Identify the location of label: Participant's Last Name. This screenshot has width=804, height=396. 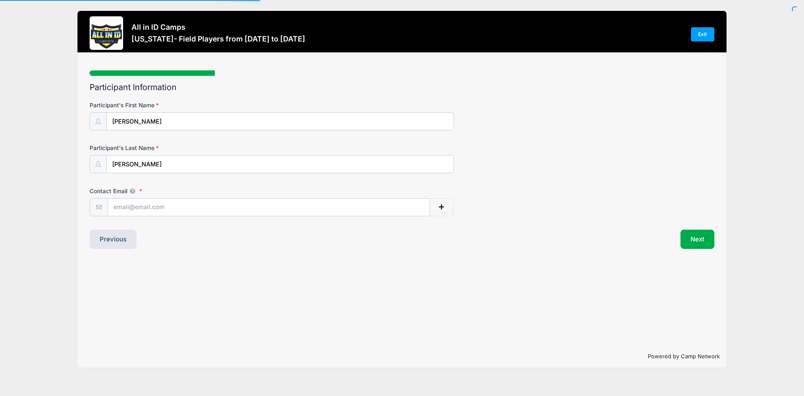
(193, 148).